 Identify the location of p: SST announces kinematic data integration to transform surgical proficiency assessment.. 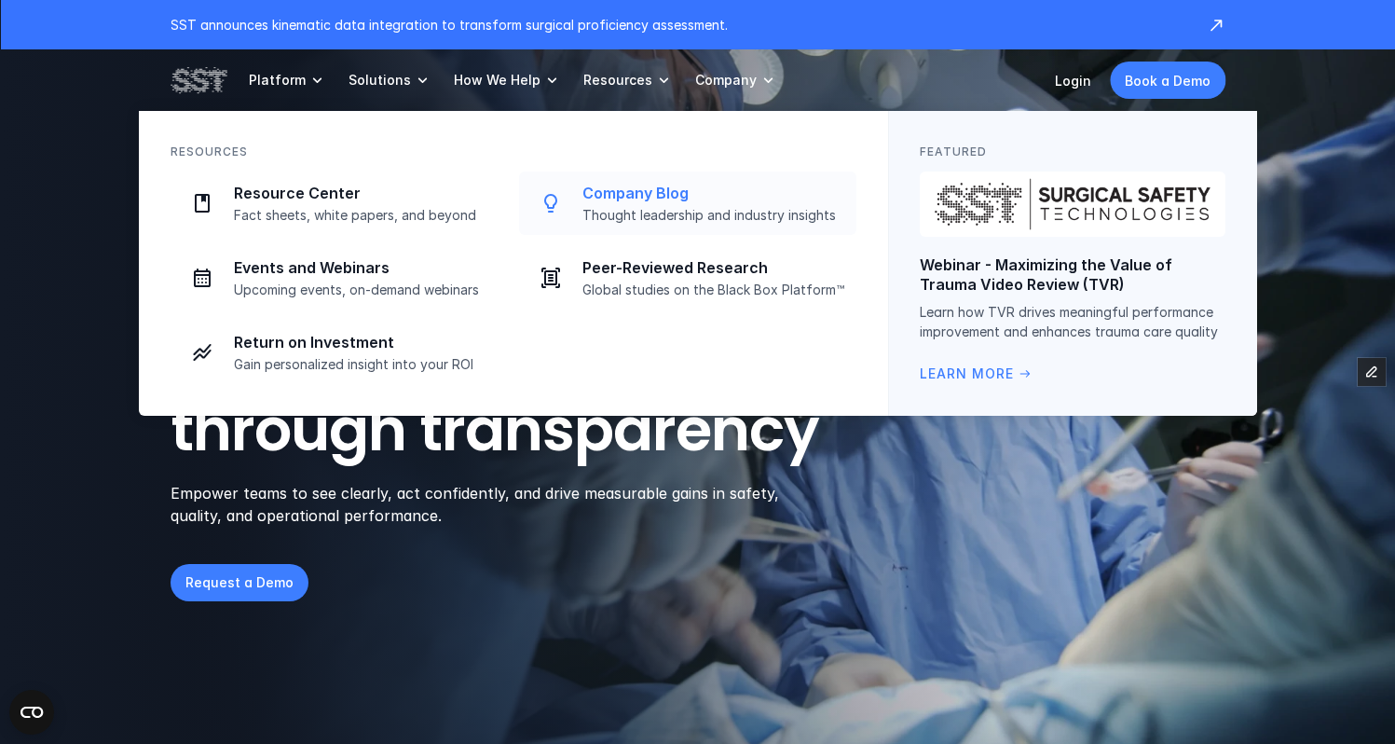
(679, 24).